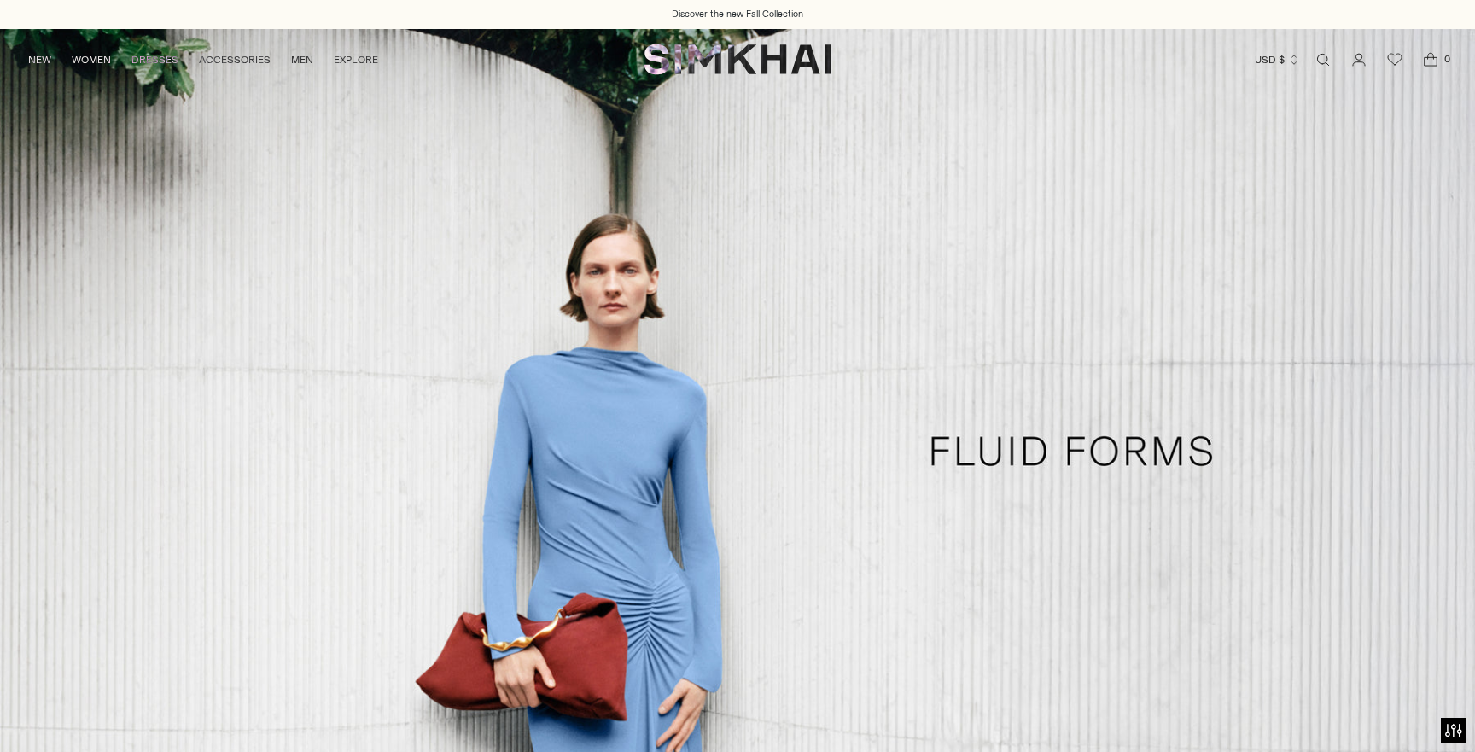  I want to click on a: NEW, so click(39, 60).